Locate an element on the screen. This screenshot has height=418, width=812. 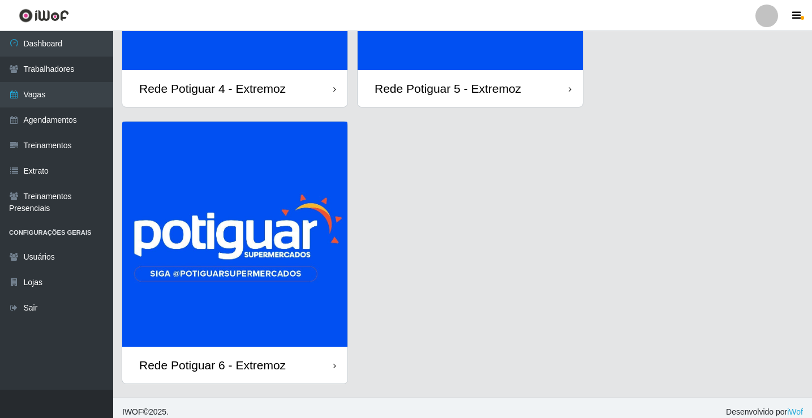
span: IWOF is located at coordinates (132, 412).